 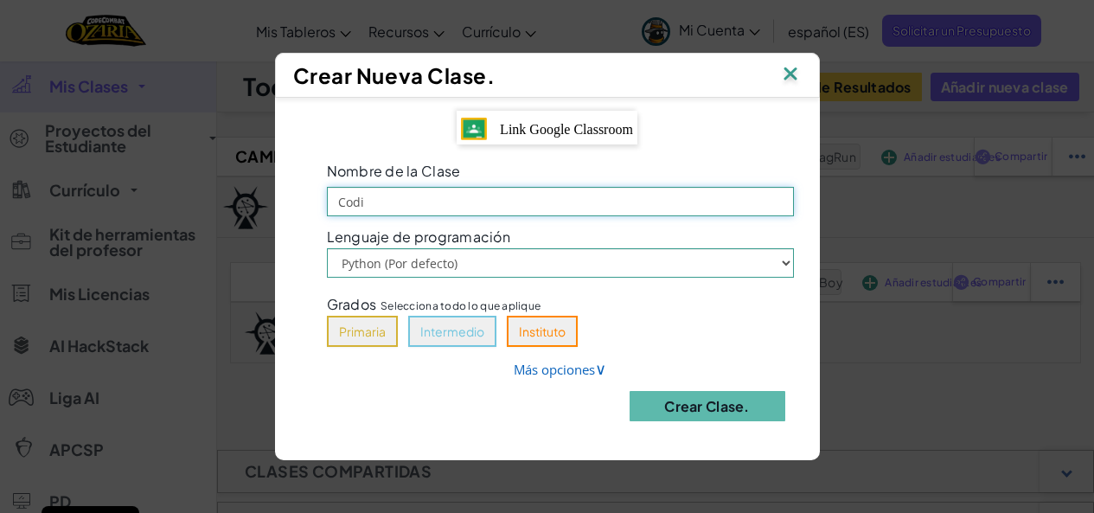 What do you see at coordinates (790, 75) in the screenshot?
I see `img: IconClose.svg` at bounding box center [790, 75].